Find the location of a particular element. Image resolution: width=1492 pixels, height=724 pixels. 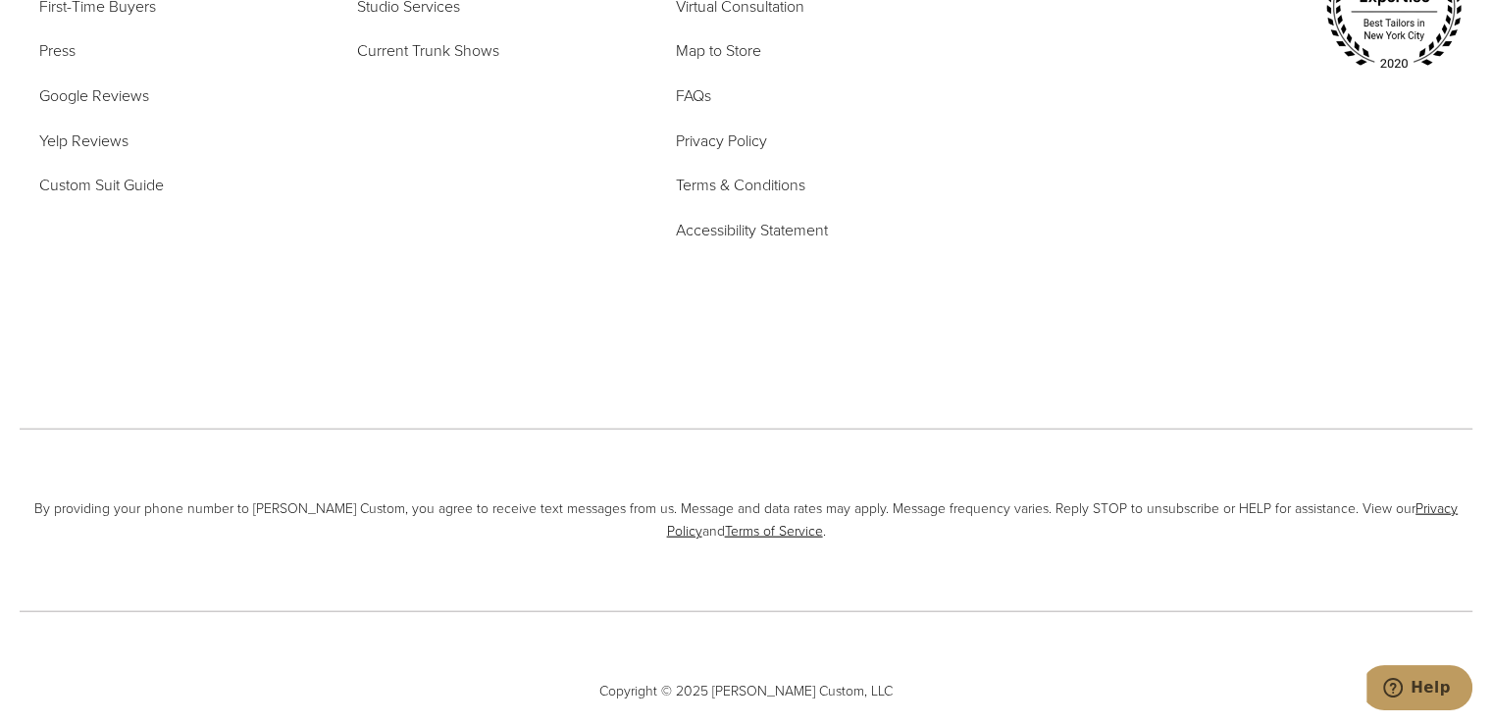

span: Help is located at coordinates (64, 23).